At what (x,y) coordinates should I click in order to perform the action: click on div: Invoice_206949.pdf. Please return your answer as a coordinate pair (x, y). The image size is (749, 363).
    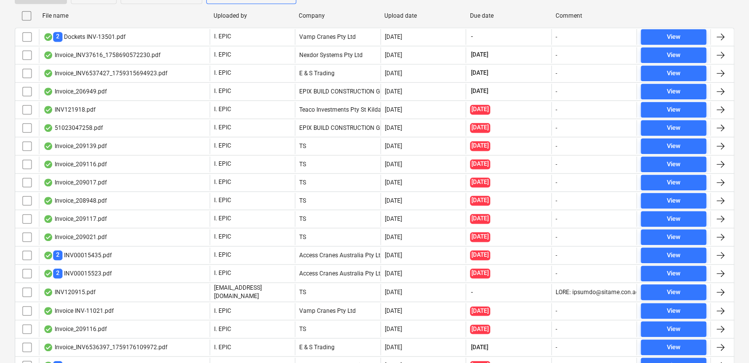
    Looking at the image, I should click on (75, 92).